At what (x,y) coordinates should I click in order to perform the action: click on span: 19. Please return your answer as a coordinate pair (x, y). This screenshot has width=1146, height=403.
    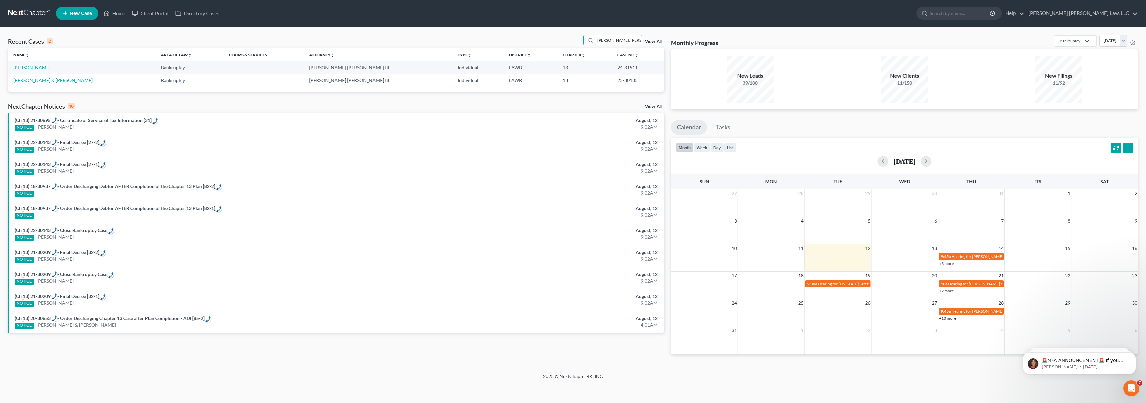
    Looking at the image, I should click on (868, 276).